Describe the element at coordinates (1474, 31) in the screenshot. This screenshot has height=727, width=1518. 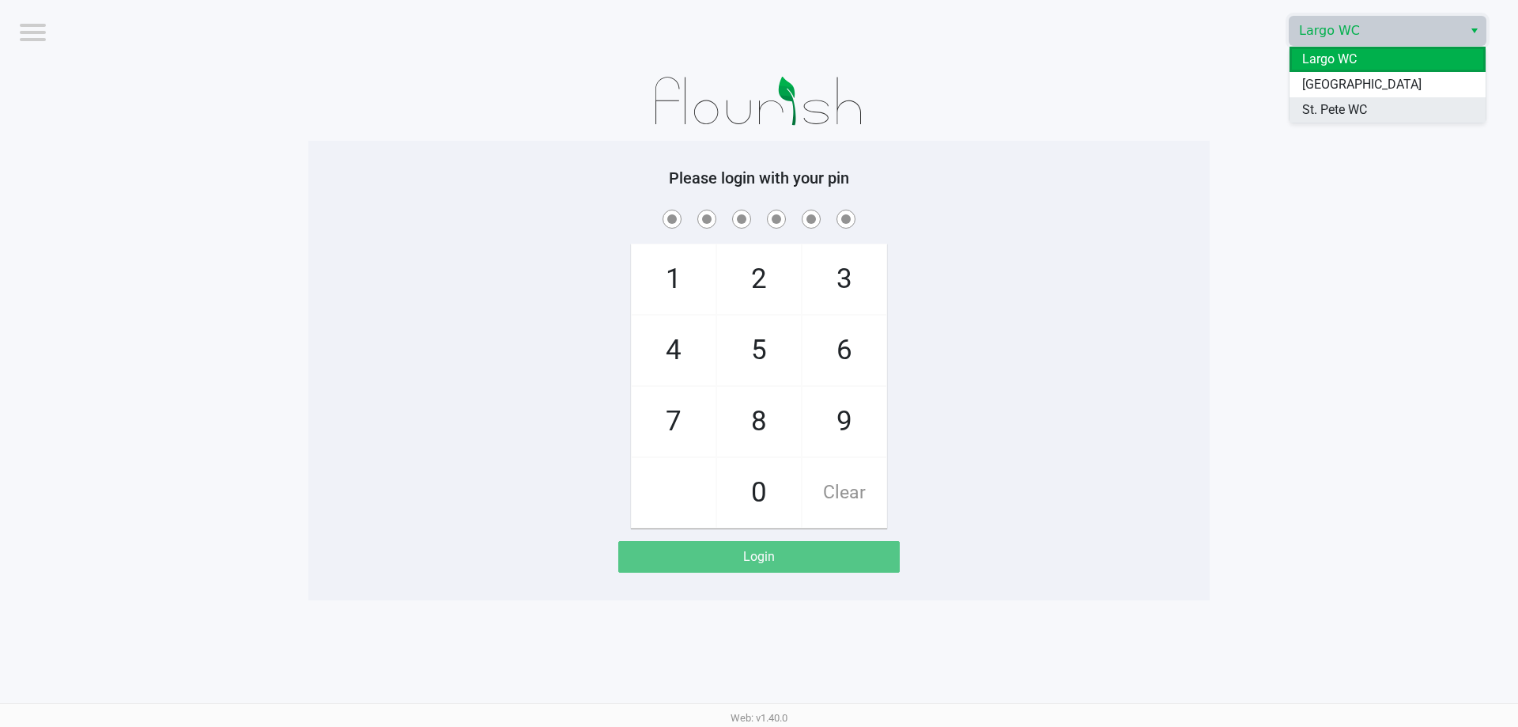
I see `button: Select` at that location.